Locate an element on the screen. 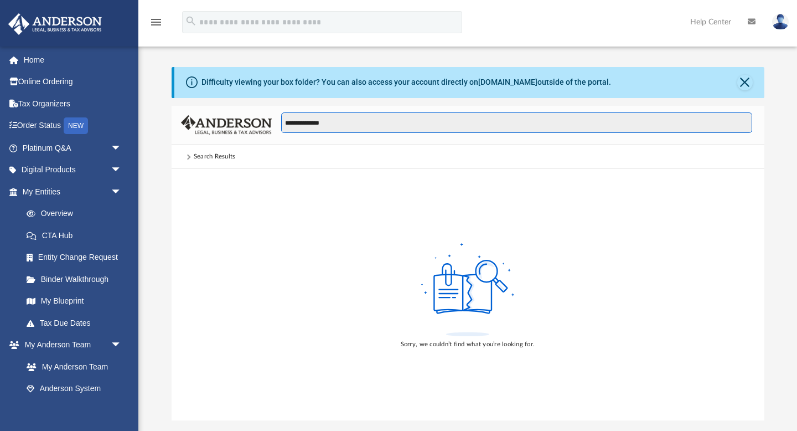  a: My Anderson Teamarrow_drop_down is located at coordinates (70, 345).